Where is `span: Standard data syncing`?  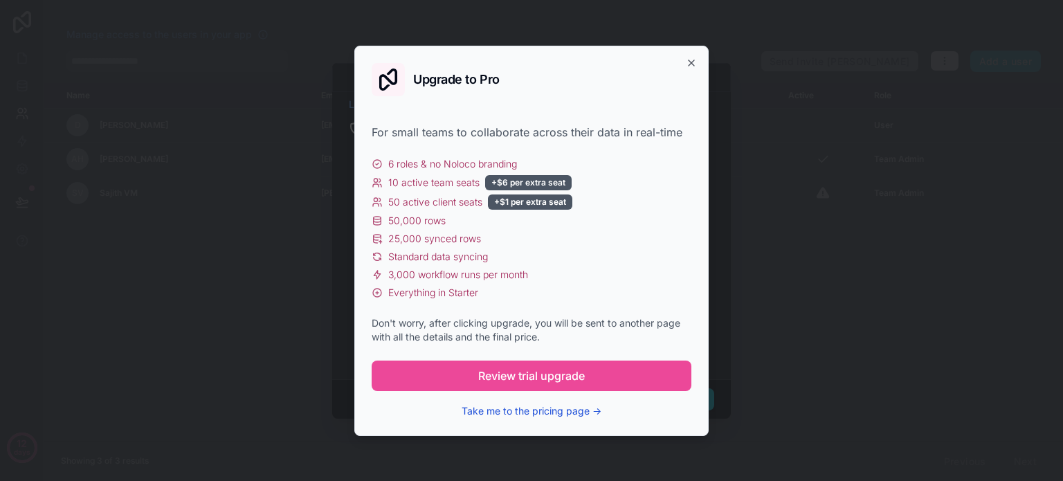
span: Standard data syncing is located at coordinates (438, 257).